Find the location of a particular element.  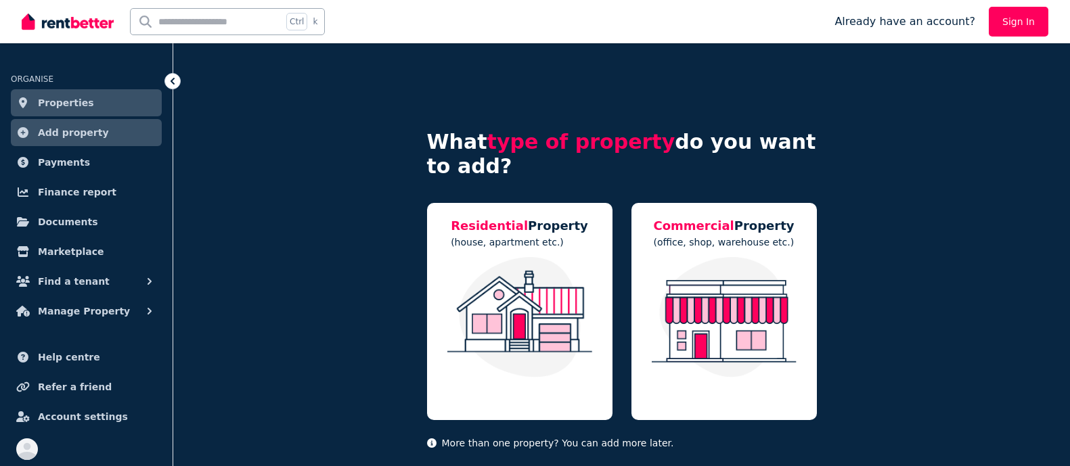

button: Manage Property is located at coordinates (86, 311).